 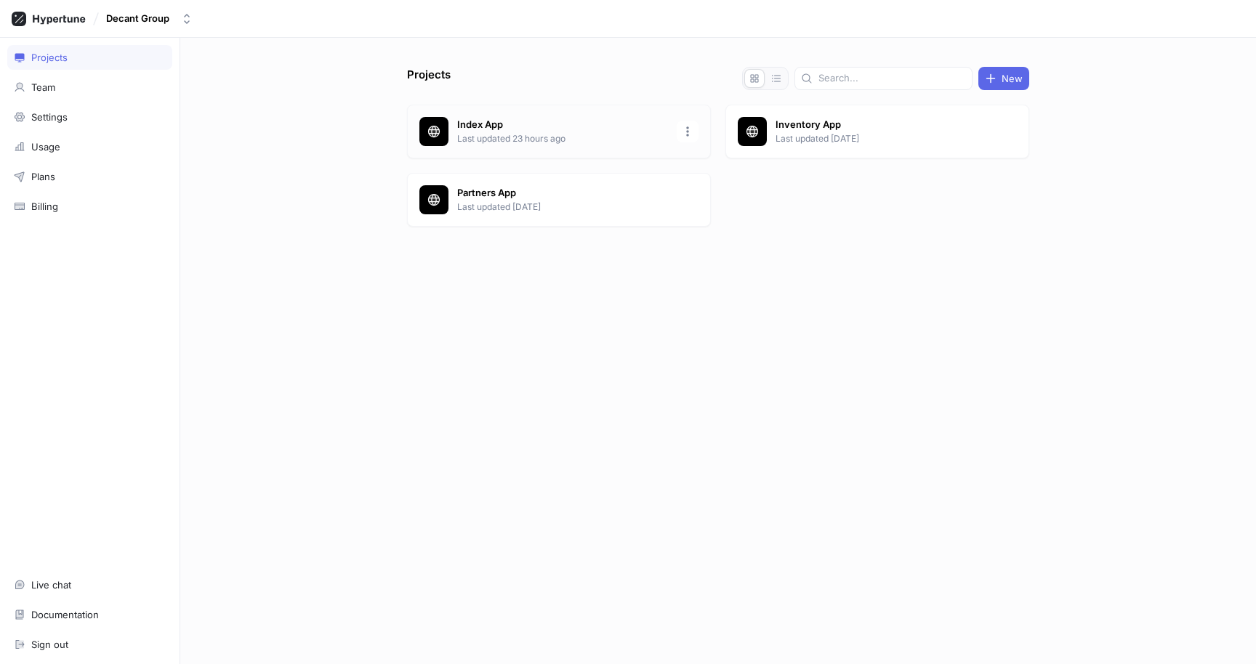 What do you see at coordinates (892, 79) in the screenshot?
I see `input: Search...` at bounding box center [892, 79].